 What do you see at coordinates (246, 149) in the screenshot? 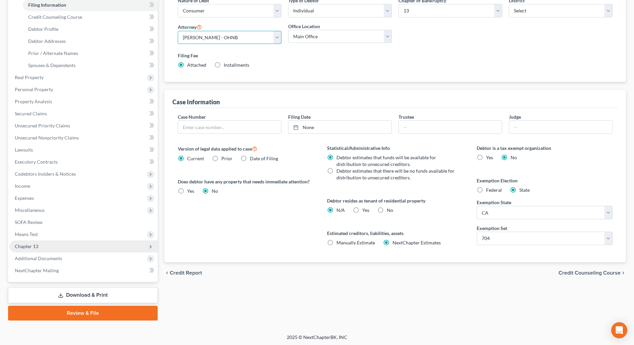
I see `label: Version of legal data applied to case` at bounding box center [246, 149].